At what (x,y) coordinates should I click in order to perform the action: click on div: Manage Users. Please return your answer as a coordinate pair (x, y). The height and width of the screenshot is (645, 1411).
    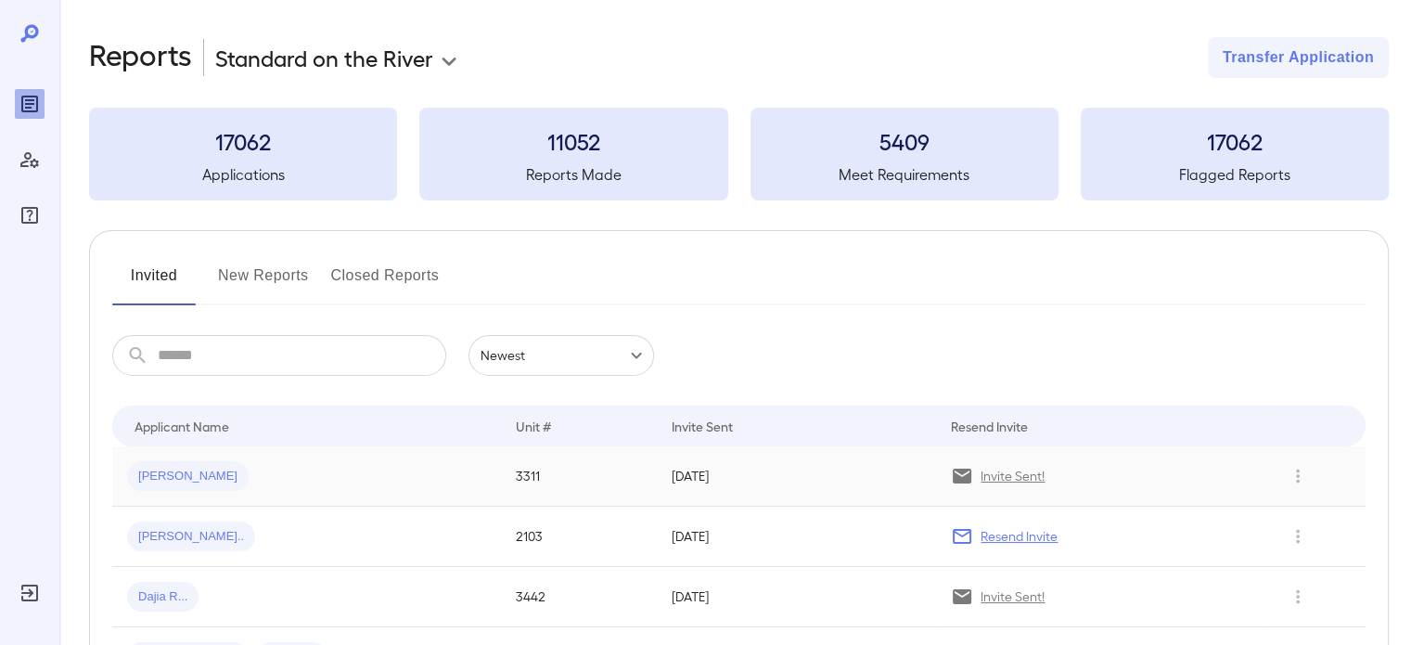
    Looking at the image, I should click on (30, 160).